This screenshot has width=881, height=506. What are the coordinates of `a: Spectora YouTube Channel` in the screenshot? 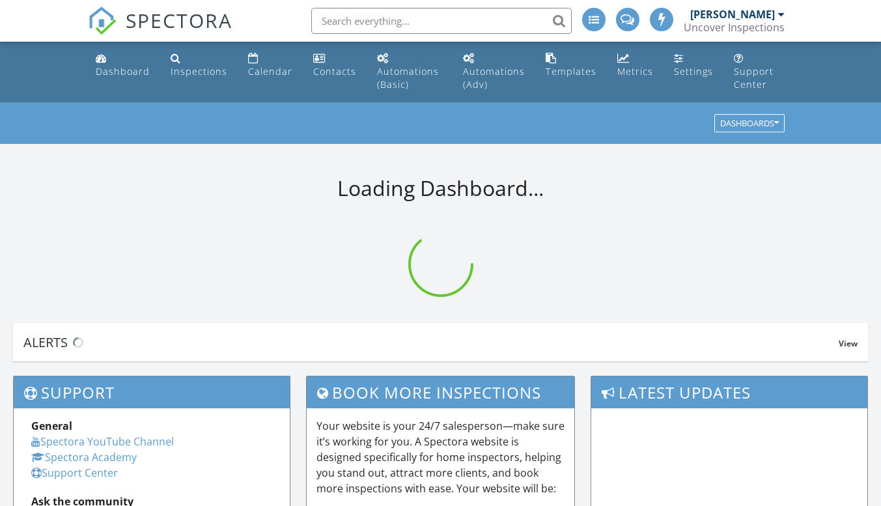 It's located at (102, 441).